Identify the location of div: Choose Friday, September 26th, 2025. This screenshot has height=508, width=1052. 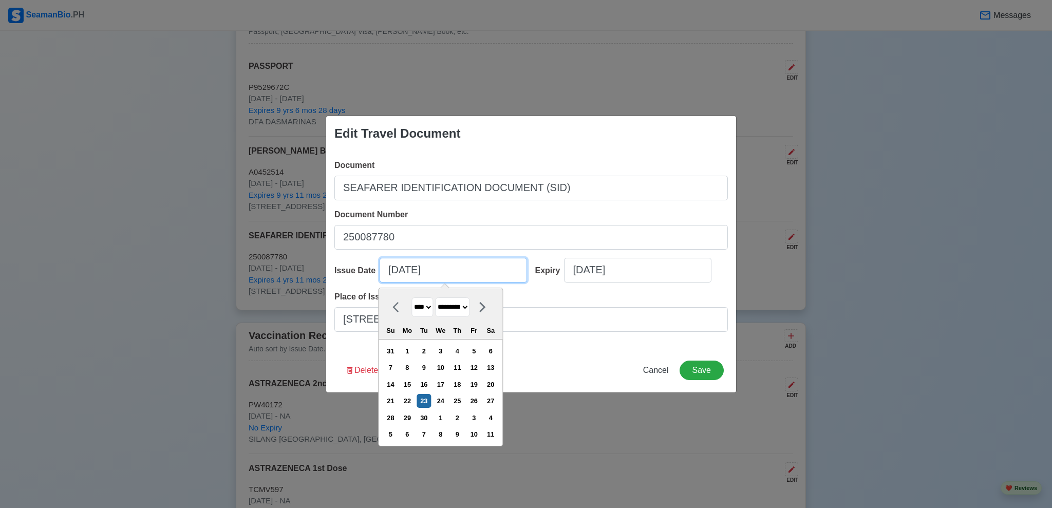
(474, 401).